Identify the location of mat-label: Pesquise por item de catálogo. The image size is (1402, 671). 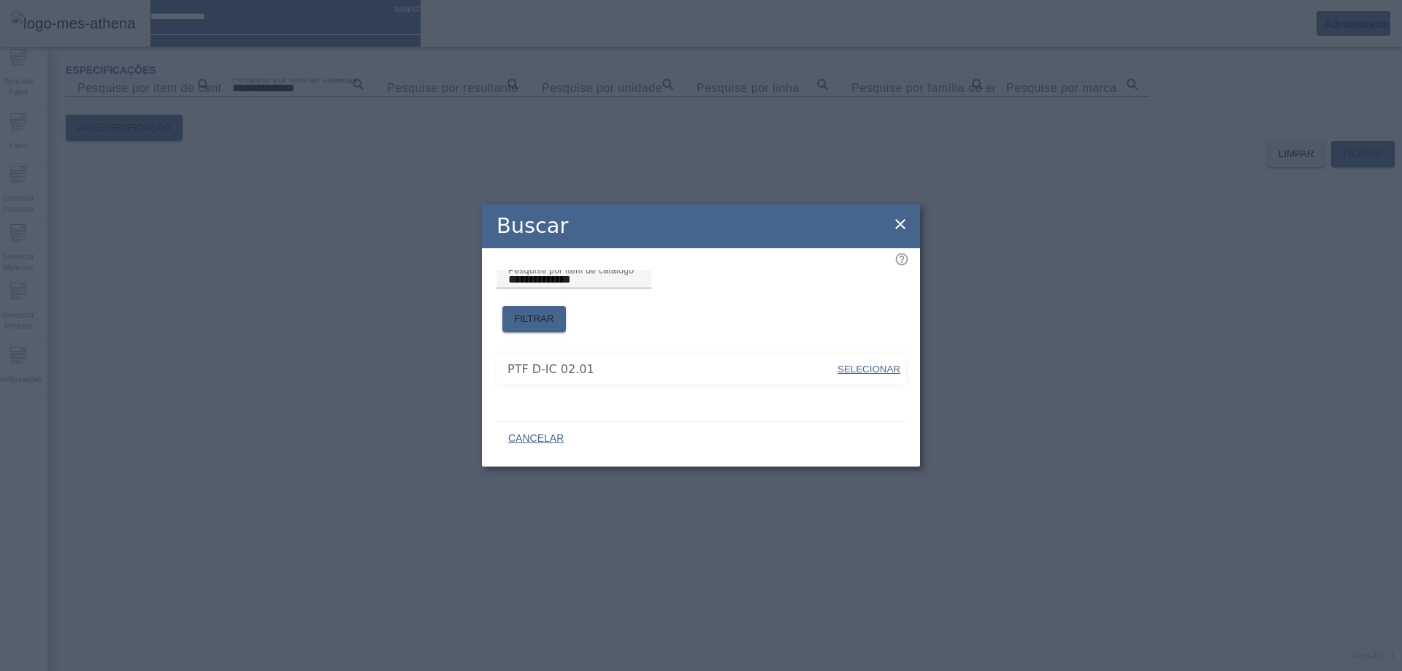
(571, 269).